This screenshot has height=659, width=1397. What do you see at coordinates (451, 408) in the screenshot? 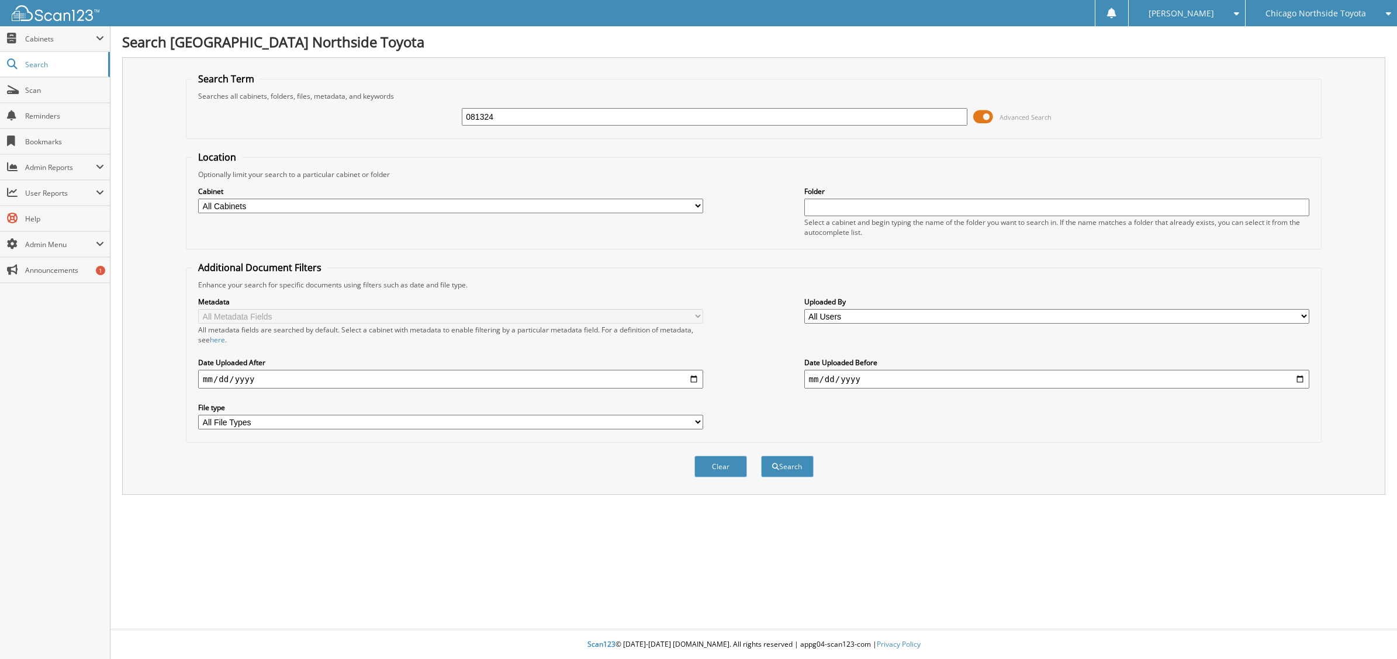
I see `label: File type` at bounding box center [451, 408].